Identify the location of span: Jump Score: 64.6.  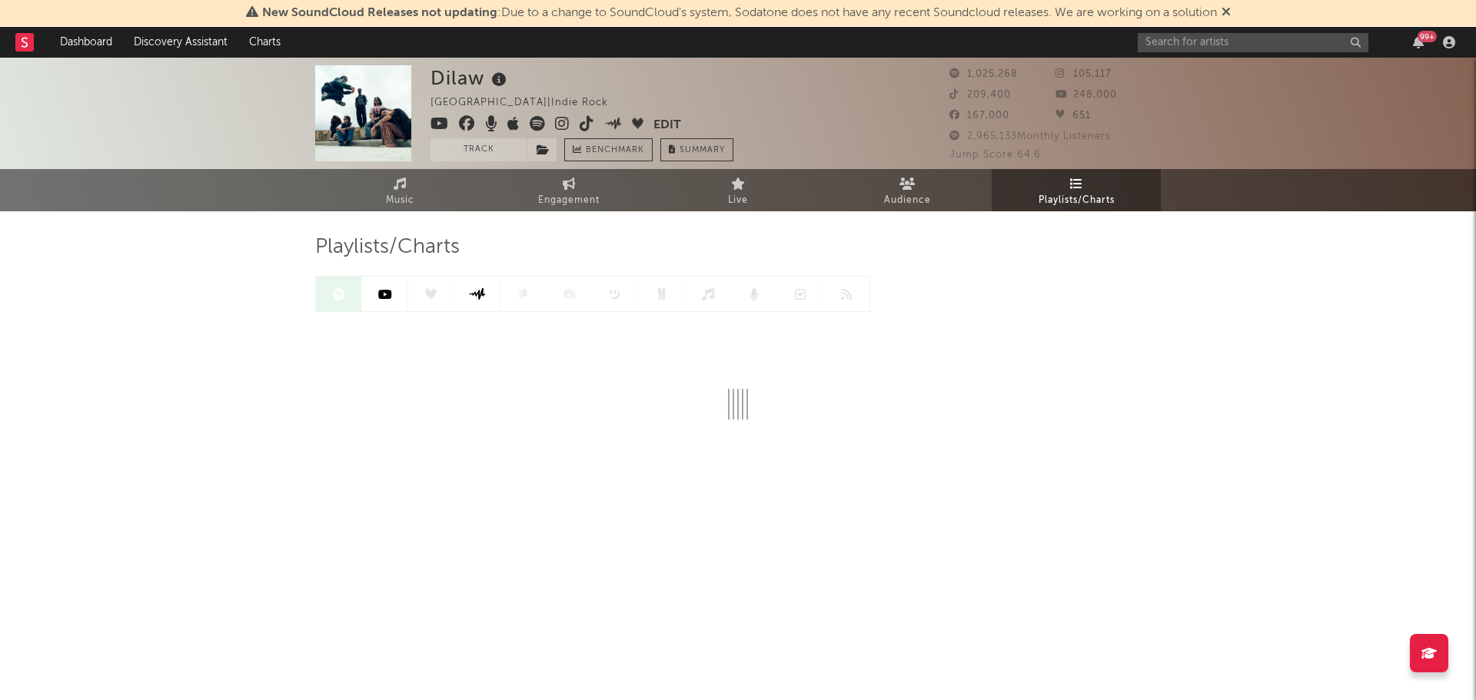
(995, 155).